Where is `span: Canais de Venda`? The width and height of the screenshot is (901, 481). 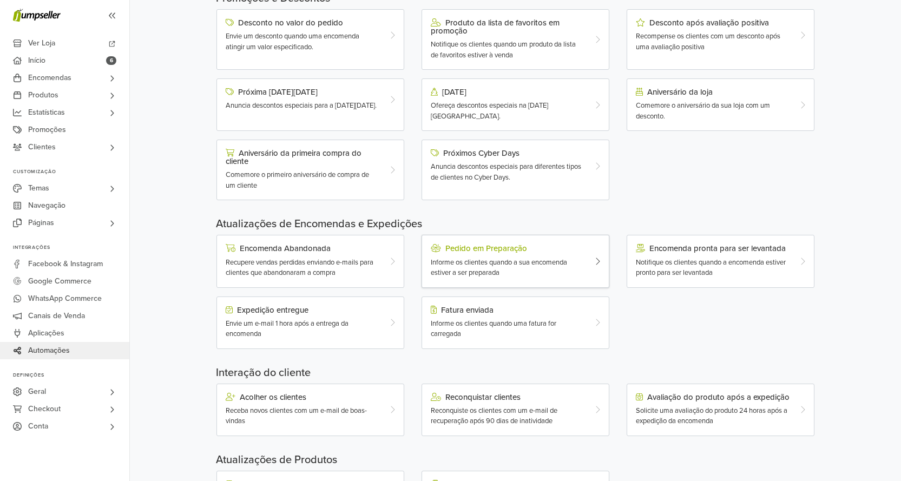 span: Canais de Venda is located at coordinates (56, 316).